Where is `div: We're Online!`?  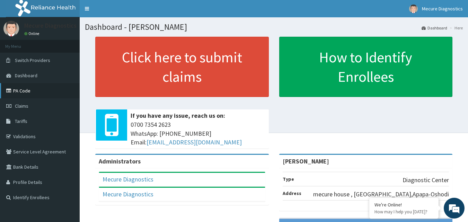
div: We're Online! is located at coordinates (404, 205).